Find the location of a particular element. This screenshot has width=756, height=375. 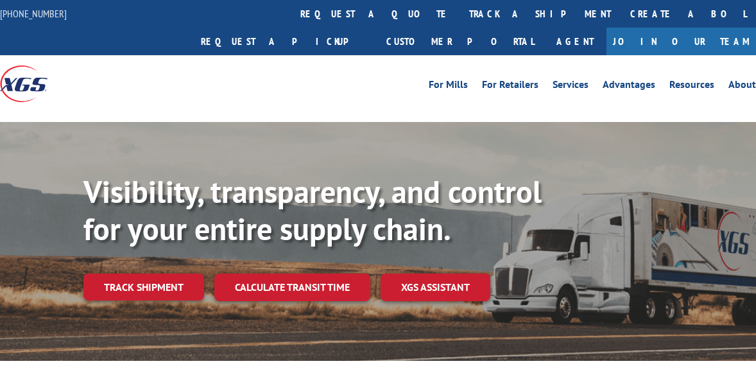

a: XGS ASSISTANT is located at coordinates (435, 287).